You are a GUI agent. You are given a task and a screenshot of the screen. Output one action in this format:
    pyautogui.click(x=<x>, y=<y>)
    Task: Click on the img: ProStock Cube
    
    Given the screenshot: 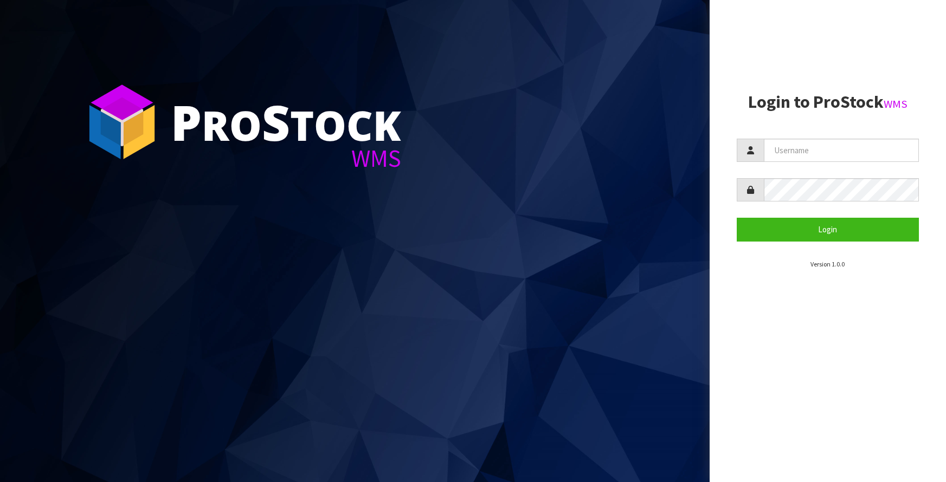 What is the action you would take?
    pyautogui.click(x=122, y=122)
    